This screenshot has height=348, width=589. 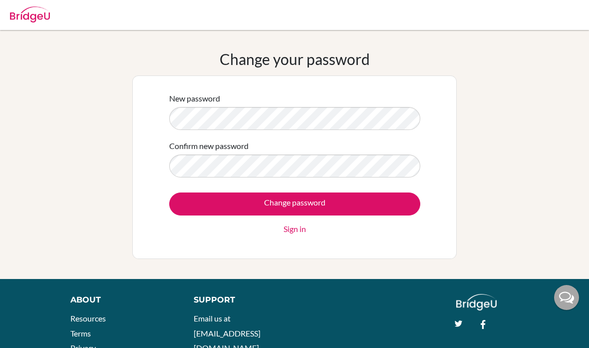 What do you see at coordinates (295, 229) in the screenshot?
I see `a: Sign in` at bounding box center [295, 229].